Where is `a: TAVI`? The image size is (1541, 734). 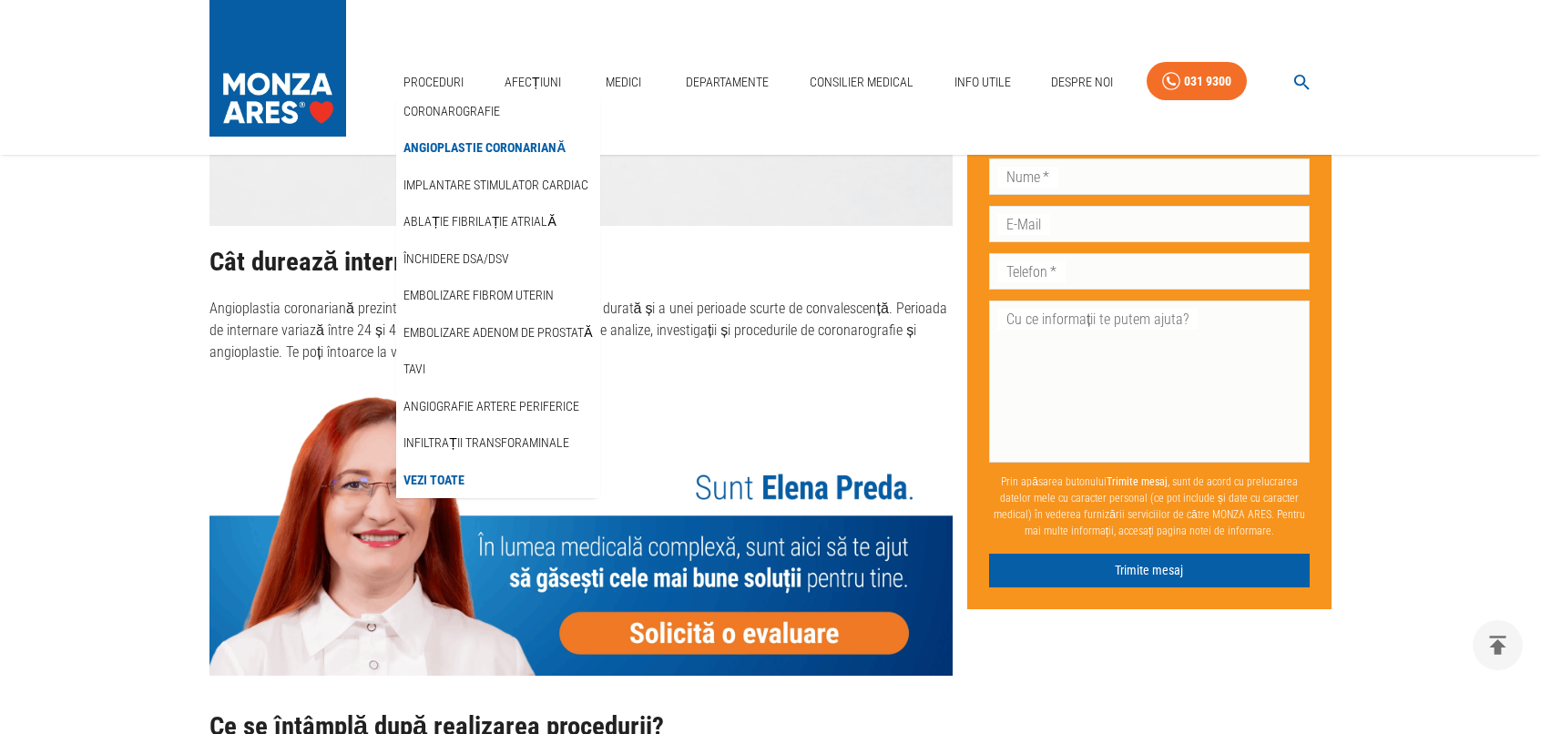 a: TAVI is located at coordinates (414, 369).